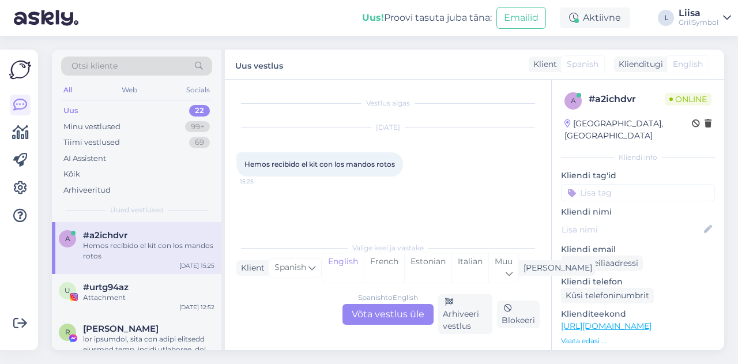 The image size is (738, 364). Describe the element at coordinates (427, 18) in the screenshot. I see `div: Proovi tasuta juba täna:` at that location.